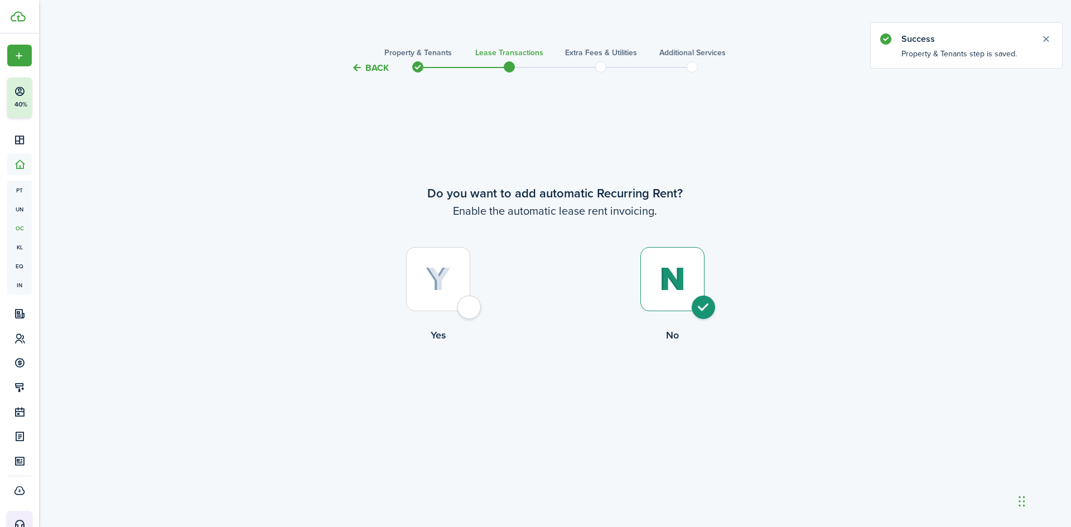 Image resolution: width=1071 pixels, height=527 pixels. Describe the element at coordinates (20, 285) in the screenshot. I see `span: in` at that location.